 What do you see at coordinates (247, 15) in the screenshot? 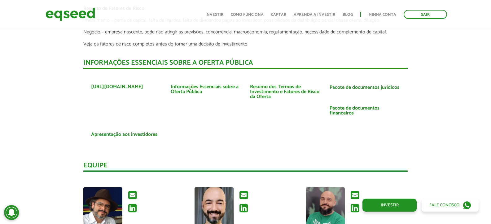
I see `a: Como funciona` at bounding box center [247, 15].